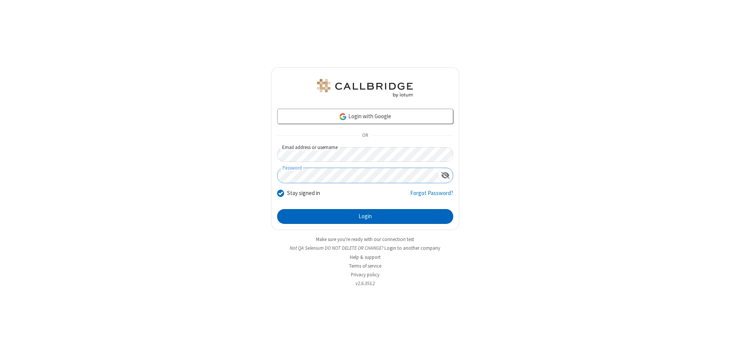 The width and height of the screenshot is (730, 360). What do you see at coordinates (365, 239) in the screenshot?
I see `a: Make sure you're ready with our connection test` at bounding box center [365, 239].